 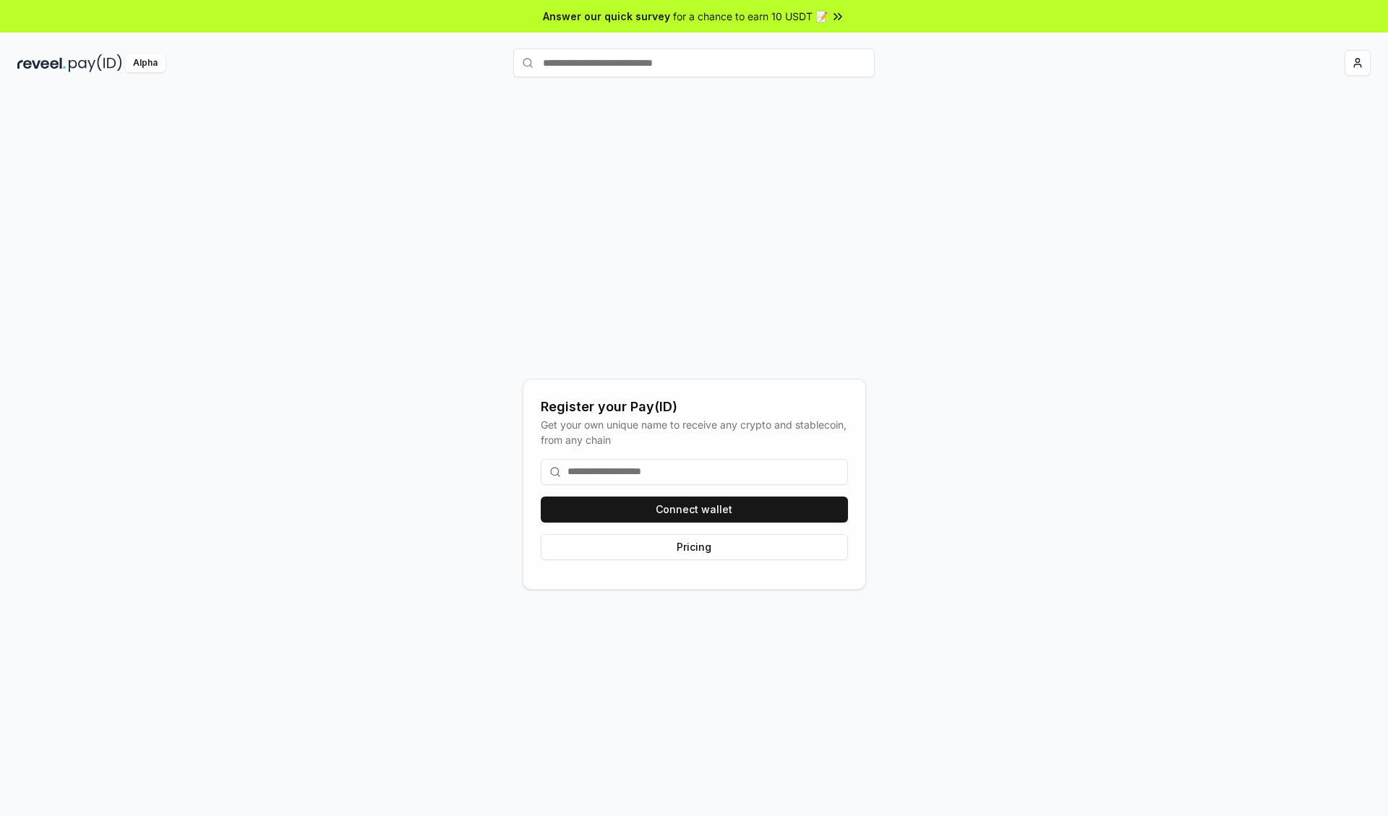 What do you see at coordinates (694, 547) in the screenshot?
I see `button: Pricing` at bounding box center [694, 547].